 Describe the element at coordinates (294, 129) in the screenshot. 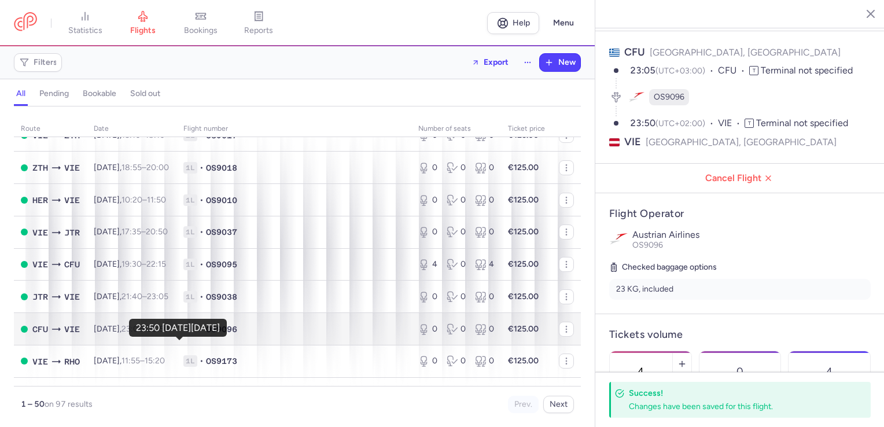

I see `th: Flight number` at that location.